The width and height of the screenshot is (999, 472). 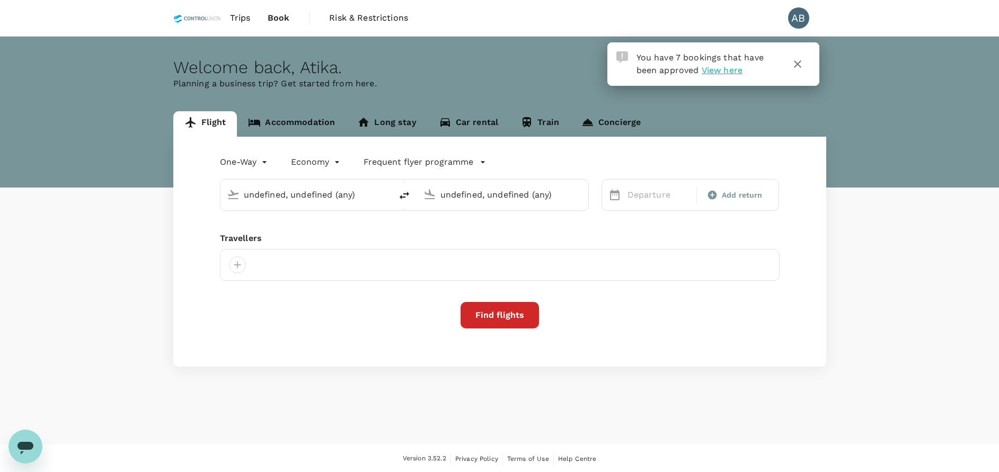 What do you see at coordinates (503, 195) in the screenshot?
I see `input: Going to` at bounding box center [503, 195].